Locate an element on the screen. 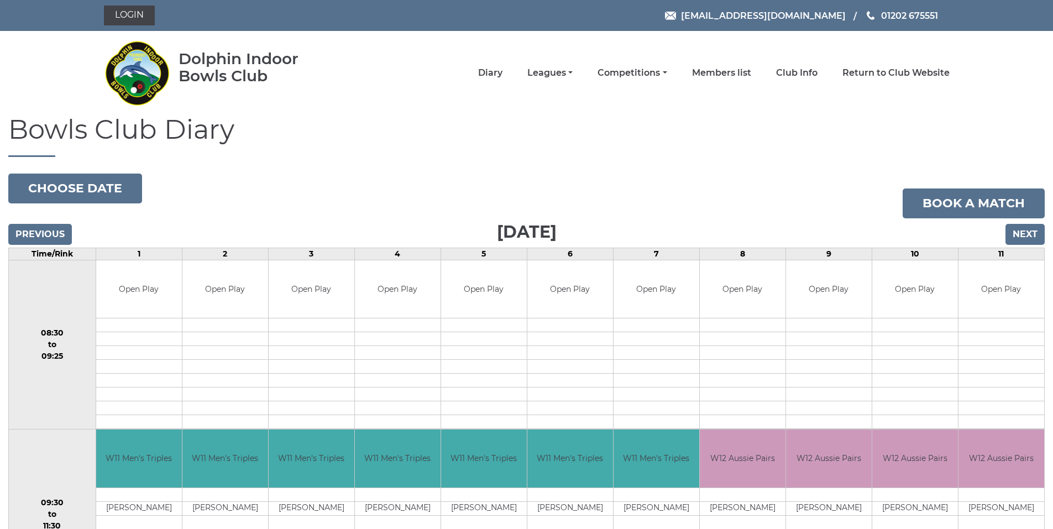 The height and width of the screenshot is (529, 1053). td: 6 is located at coordinates (570, 254).